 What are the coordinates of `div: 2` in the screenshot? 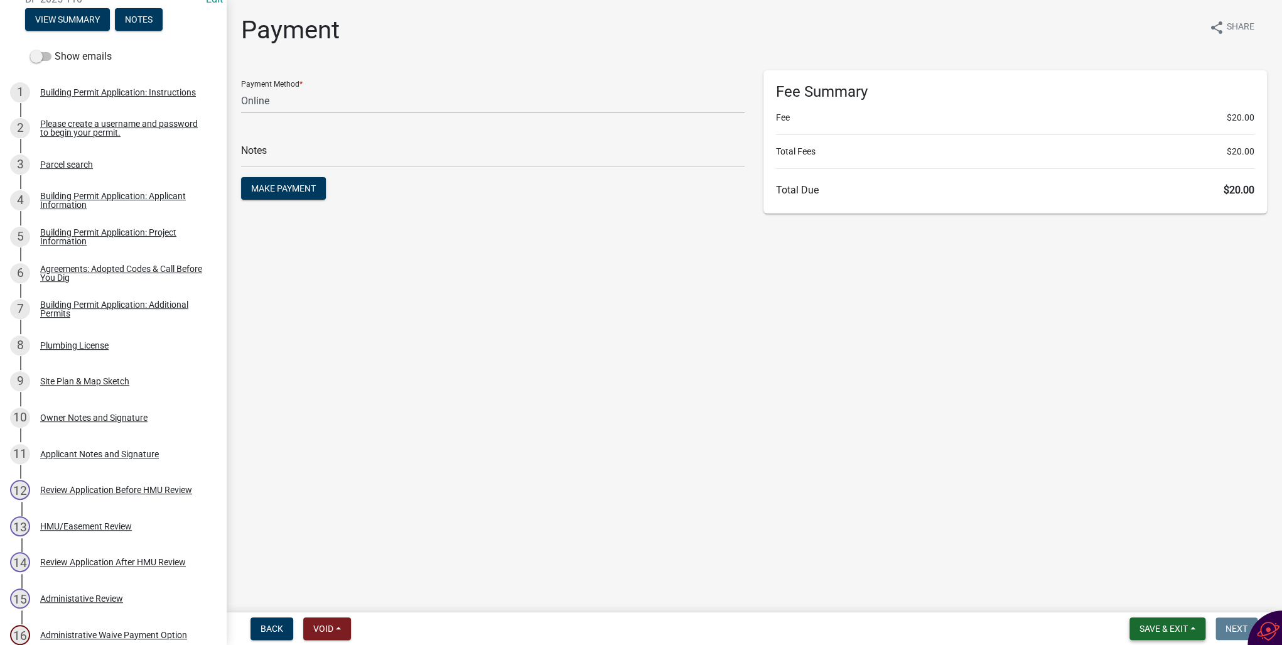 It's located at (20, 128).